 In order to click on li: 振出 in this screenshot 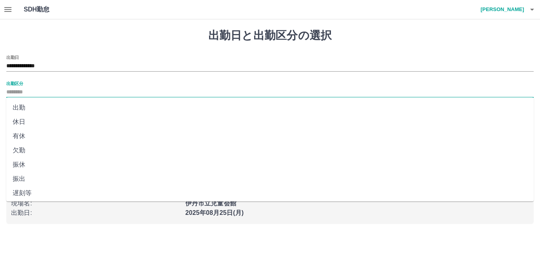, I will do `click(270, 179)`.